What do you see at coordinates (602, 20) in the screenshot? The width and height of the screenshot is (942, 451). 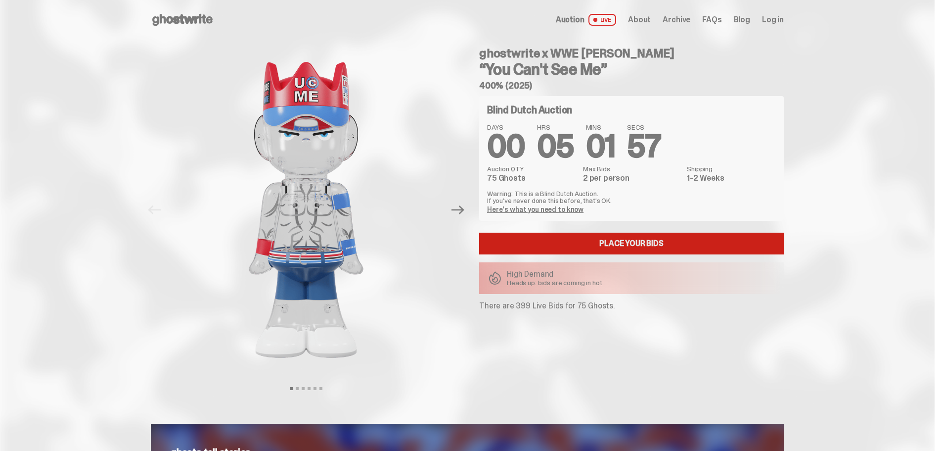 I see `span: LIVE` at bounding box center [602, 20].